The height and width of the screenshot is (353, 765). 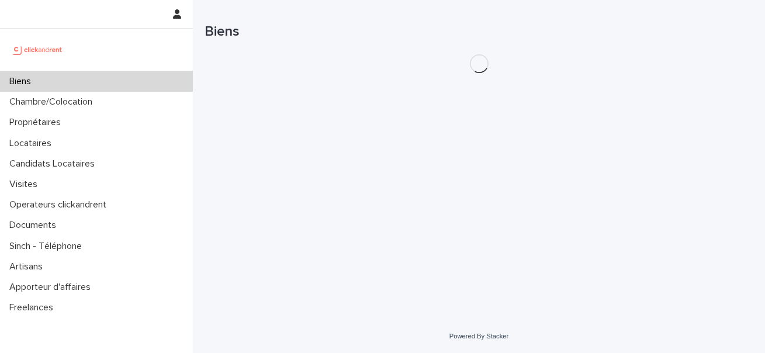 I want to click on p: Apporteur d'affaires, so click(x=52, y=287).